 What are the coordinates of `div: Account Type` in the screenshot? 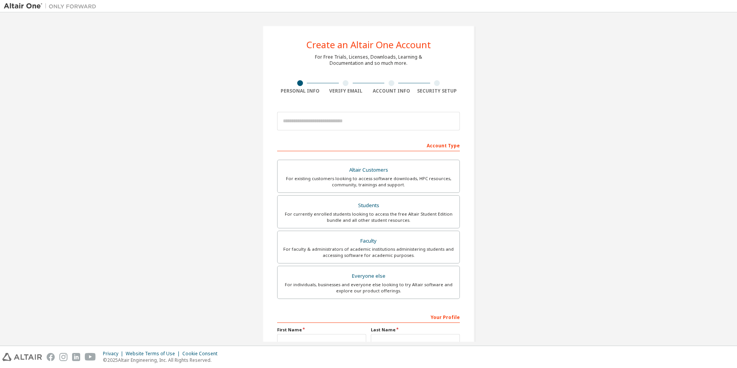 It's located at (369, 145).